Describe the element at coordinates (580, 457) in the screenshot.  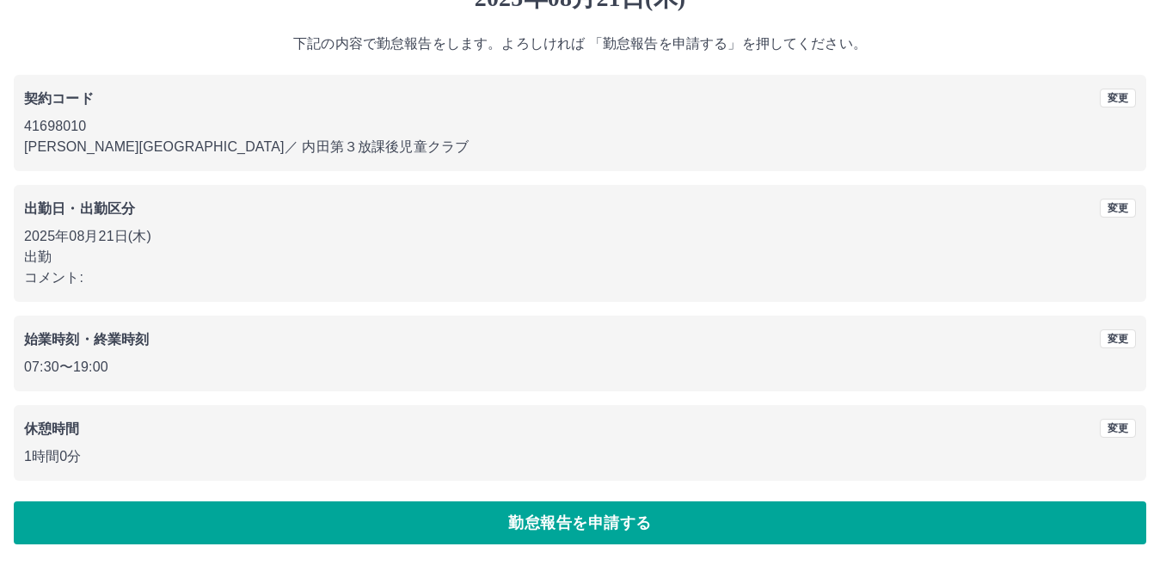
I see `p: 1時間0分` at that location.